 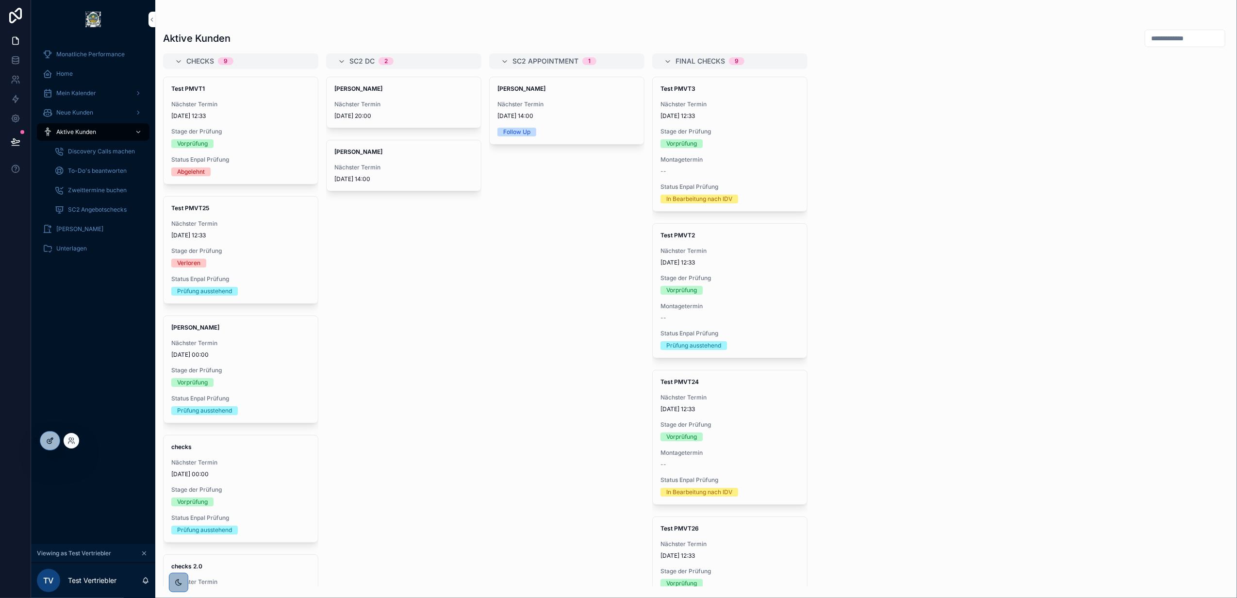 I want to click on strong: Test PMVT2, so click(x=678, y=235).